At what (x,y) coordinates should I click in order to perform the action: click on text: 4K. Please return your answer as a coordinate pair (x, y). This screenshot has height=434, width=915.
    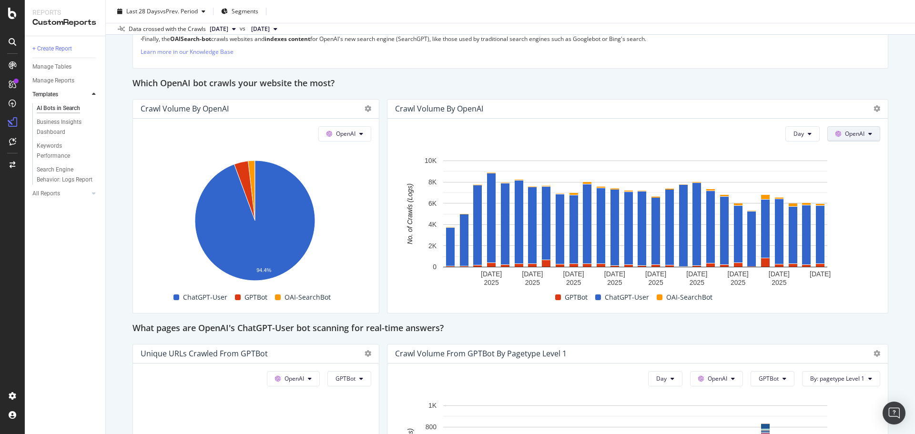
    Looking at the image, I should click on (433, 224).